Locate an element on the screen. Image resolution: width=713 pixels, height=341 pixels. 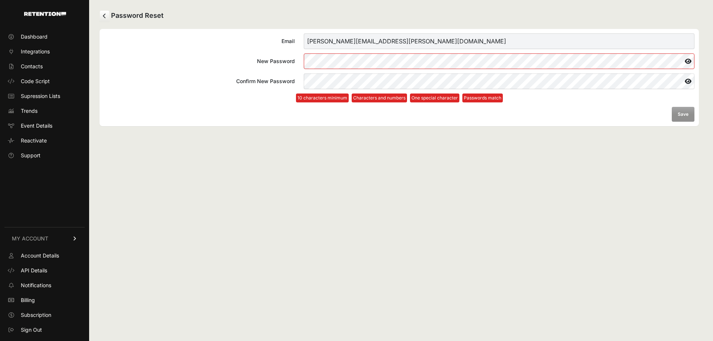
span: Dashboard is located at coordinates (34, 37).